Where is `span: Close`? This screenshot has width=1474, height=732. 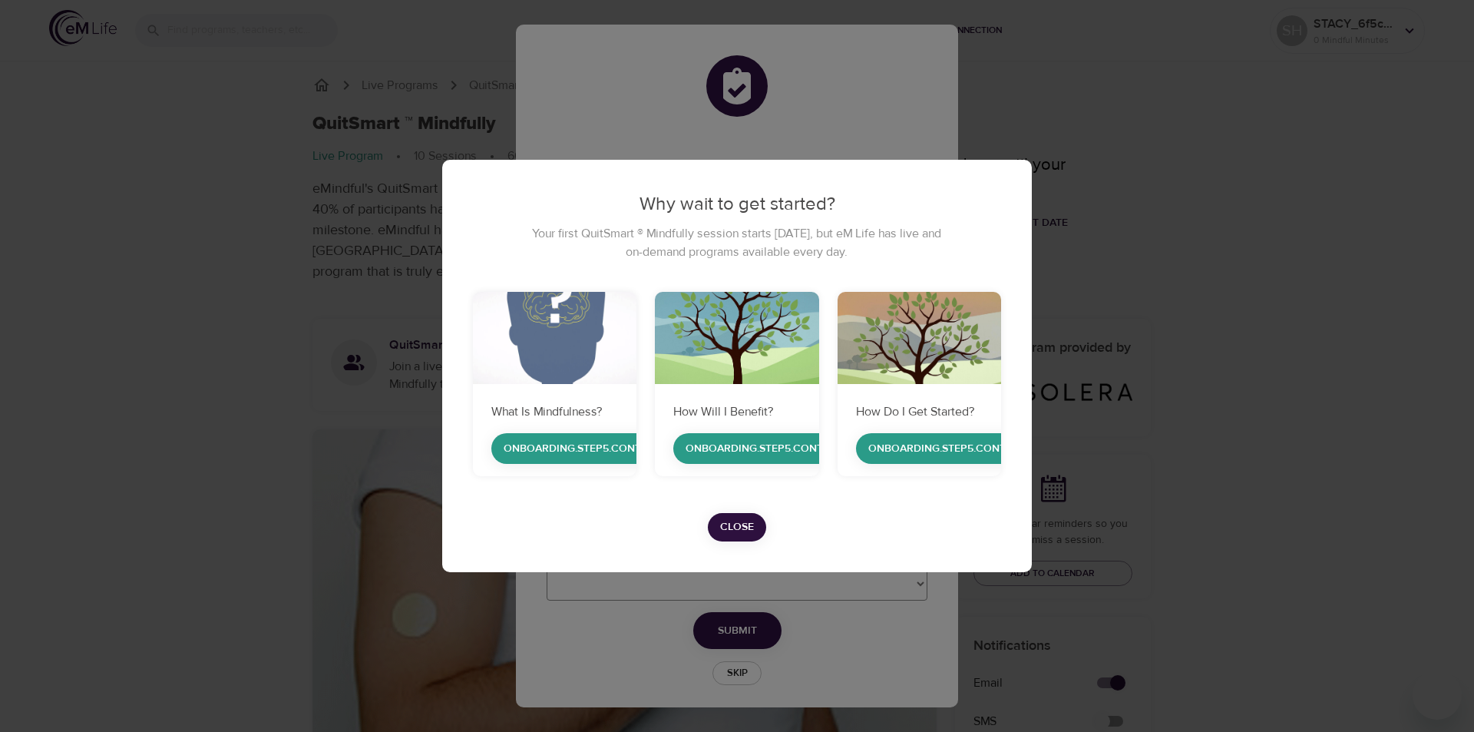
span: Close is located at coordinates (737, 527).